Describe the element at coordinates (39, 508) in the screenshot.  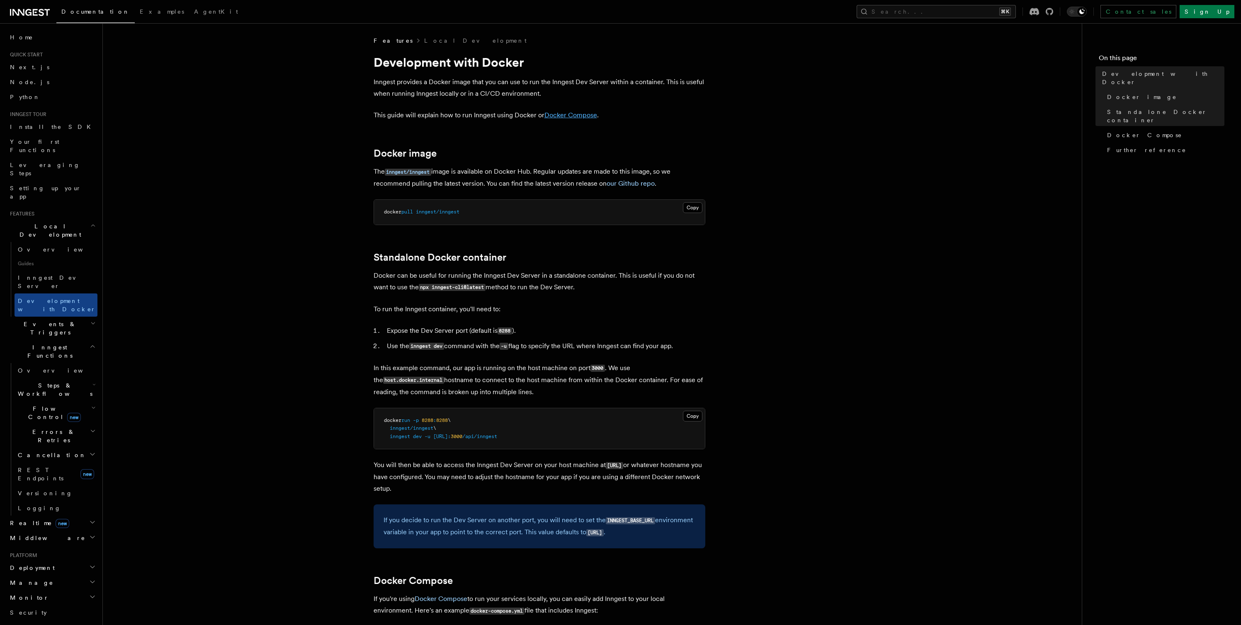
I see `span: Logging` at that location.